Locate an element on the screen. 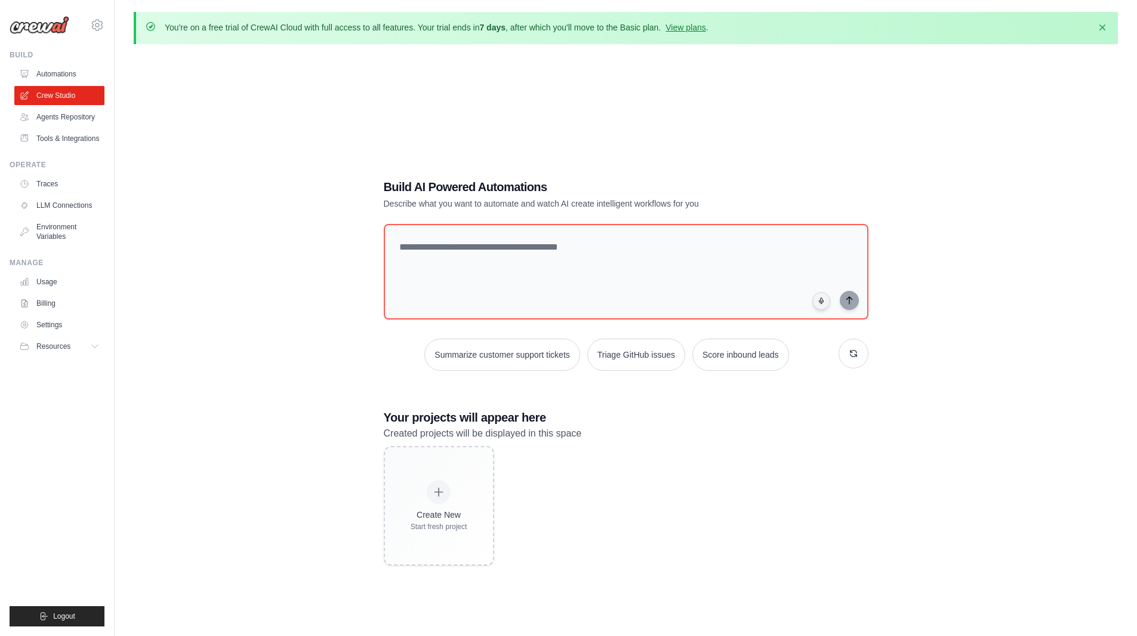  span: Resources is located at coordinates (53, 346).